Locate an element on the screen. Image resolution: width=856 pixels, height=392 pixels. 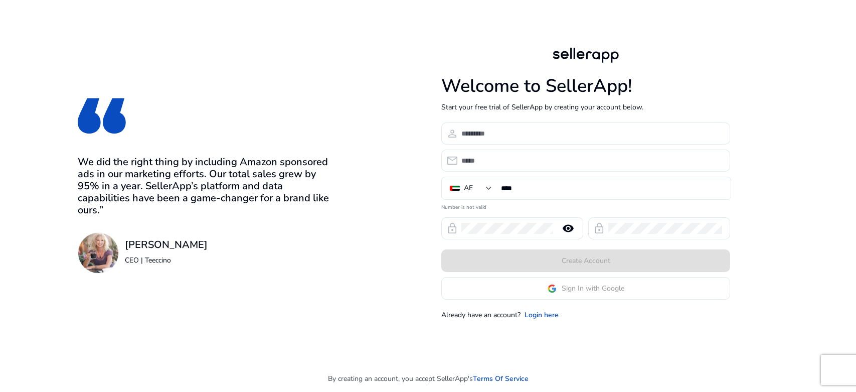
p: Start your free trial of SellerApp by creating your account below. is located at coordinates (586, 107).